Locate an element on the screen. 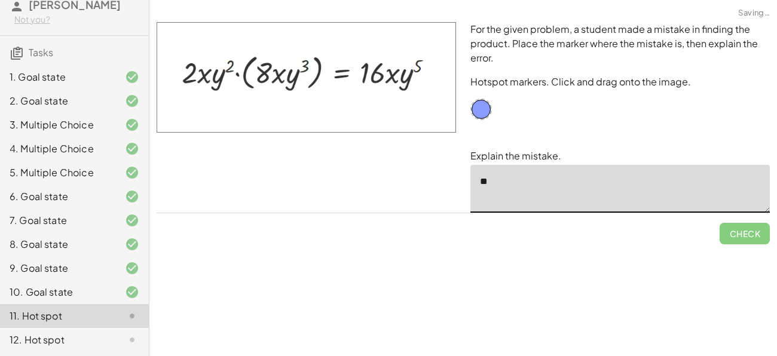 This screenshot has height=356, width=777. div: 8. Goal state is located at coordinates (57, 244).